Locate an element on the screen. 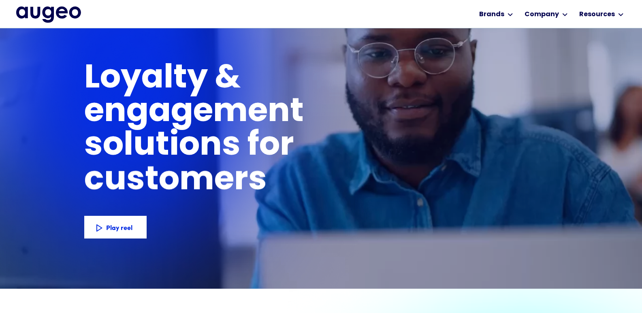  h1: customers is located at coordinates (184, 181).